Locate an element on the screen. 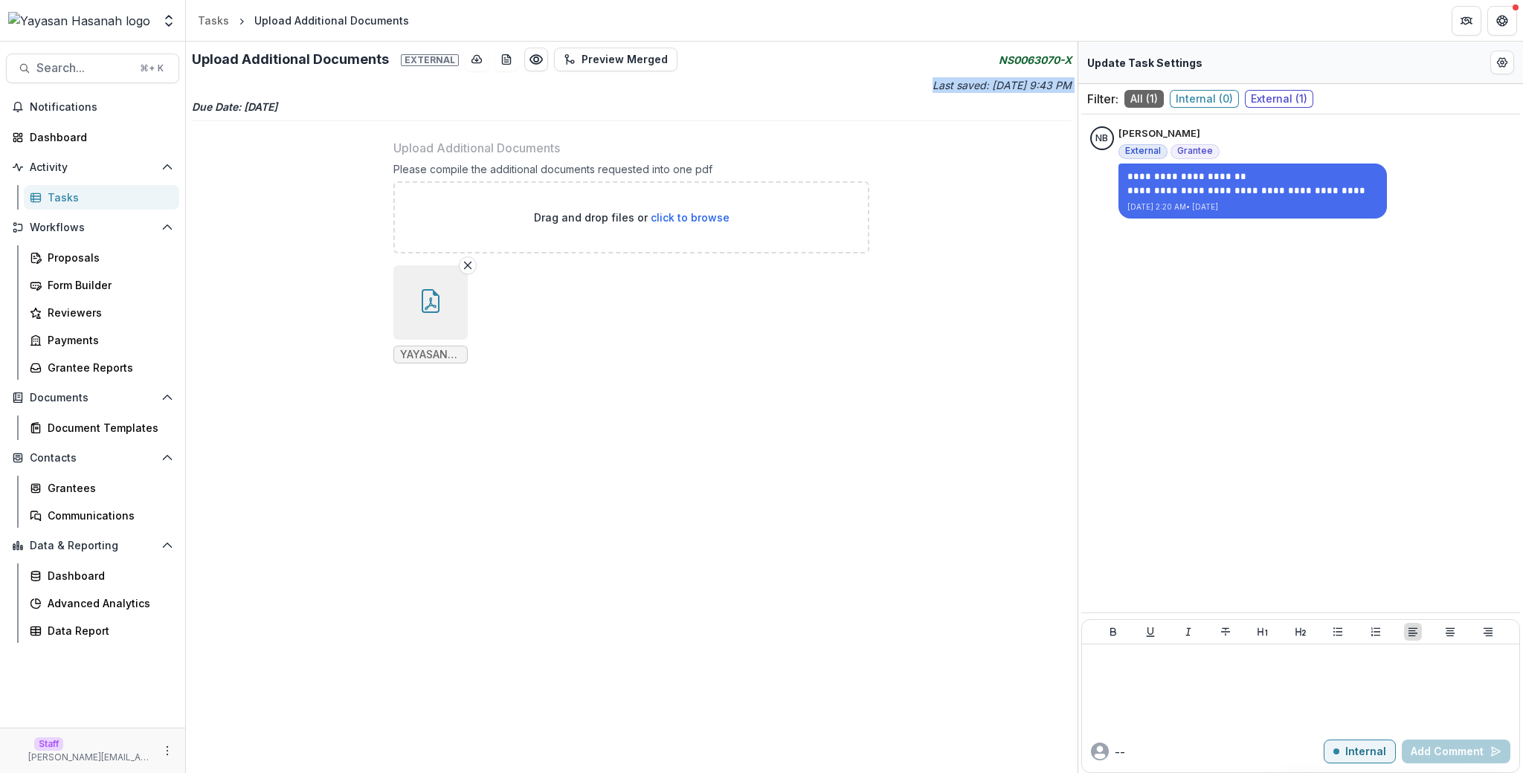  p: Staff is located at coordinates (48, 744).